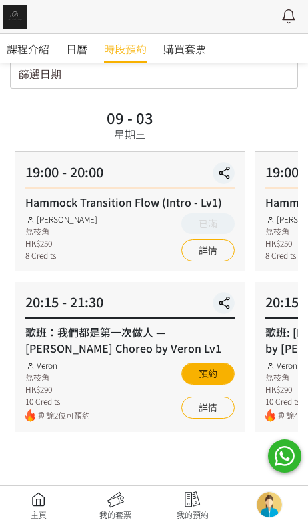  Describe the element at coordinates (130, 134) in the screenshot. I see `div: 星期三` at that location.